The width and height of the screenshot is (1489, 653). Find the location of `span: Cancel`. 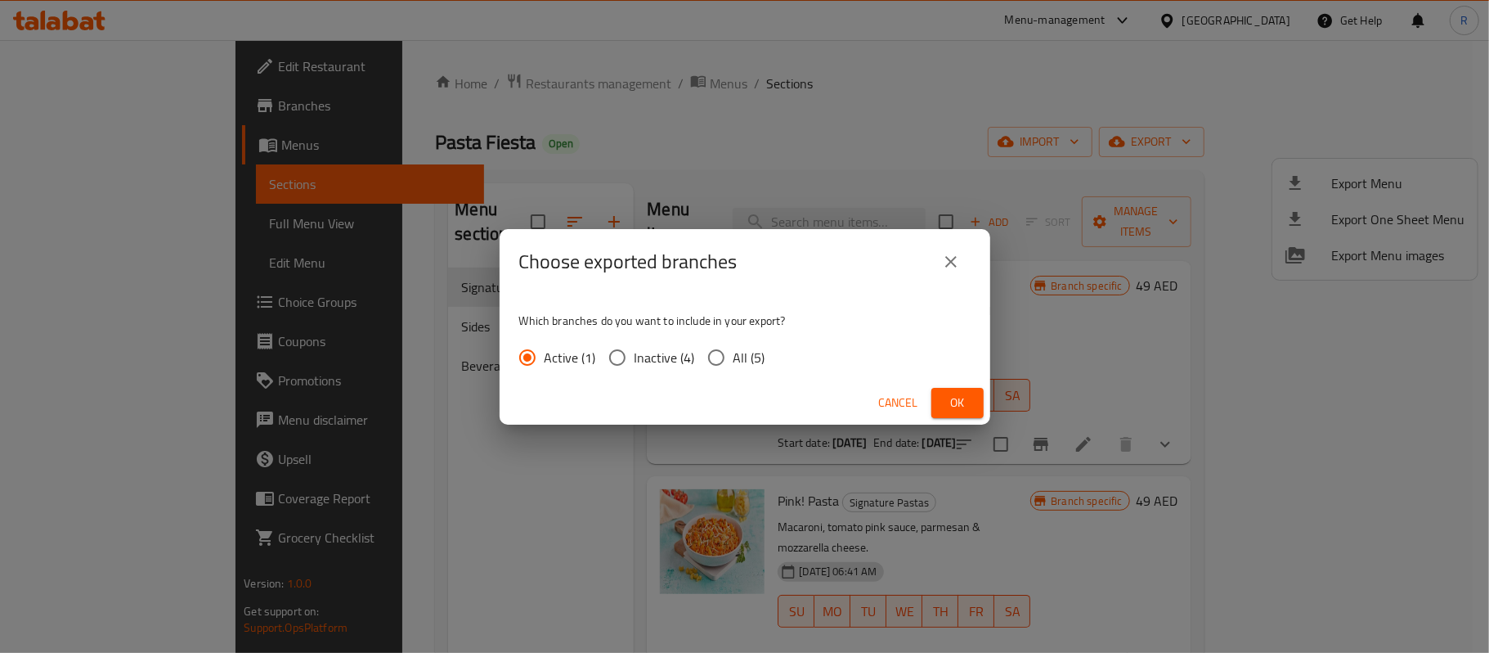

span: Cancel is located at coordinates (899, 402).